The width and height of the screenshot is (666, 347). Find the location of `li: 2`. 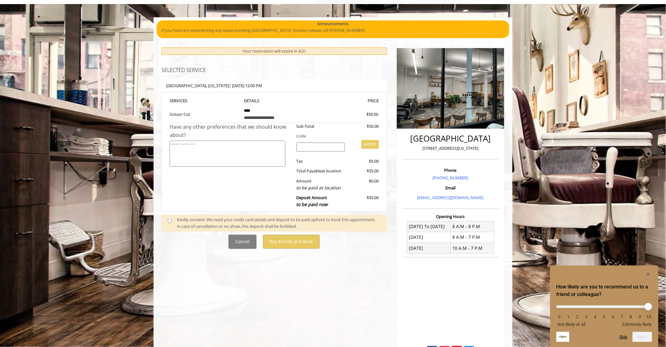

li: 2 is located at coordinates (578, 317).